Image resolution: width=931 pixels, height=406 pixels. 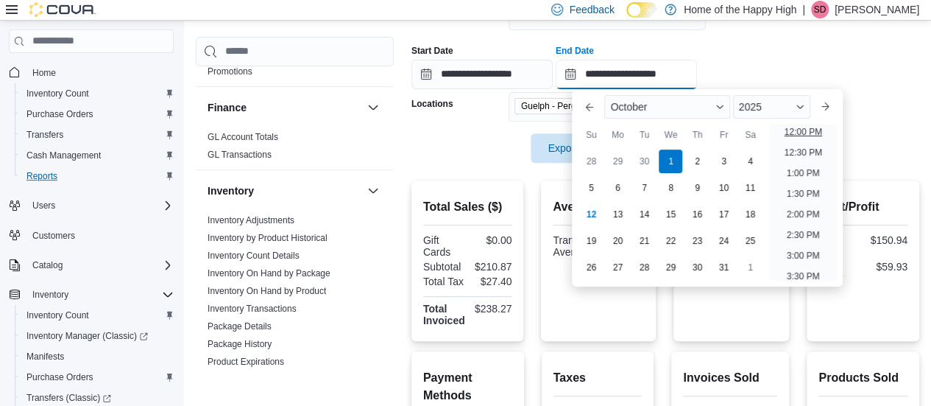 What do you see at coordinates (572, 148) in the screenshot?
I see `span: Export` at bounding box center [572, 148].